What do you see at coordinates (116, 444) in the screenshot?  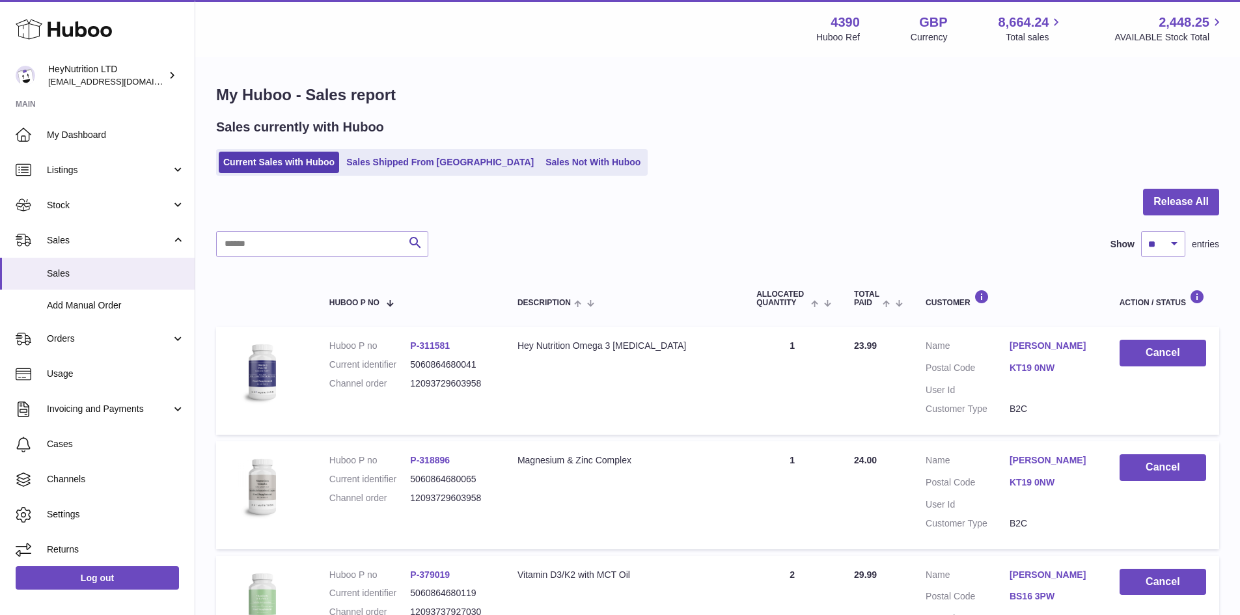 I see `span: Cases` at bounding box center [116, 444].